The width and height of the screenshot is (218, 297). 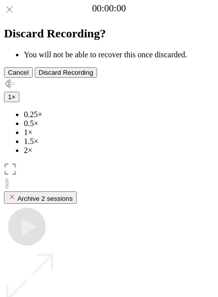 What do you see at coordinates (109, 33) in the screenshot?
I see `h2: Discard Recording?` at bounding box center [109, 33].